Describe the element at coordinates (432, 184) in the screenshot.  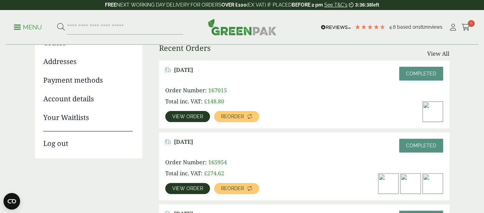
I see `img: dsc_0111a_1_3-300x449.jpg` at that location.